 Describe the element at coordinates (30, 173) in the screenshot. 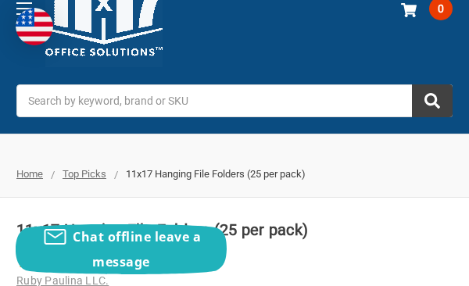

I see `span: Home` at that location.